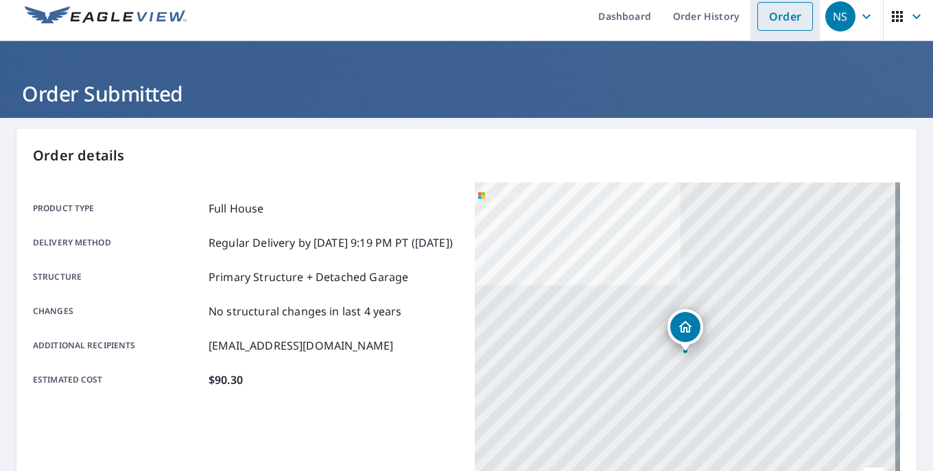 The image size is (933, 471). What do you see at coordinates (785, 16) in the screenshot?
I see `a: Order` at bounding box center [785, 16].